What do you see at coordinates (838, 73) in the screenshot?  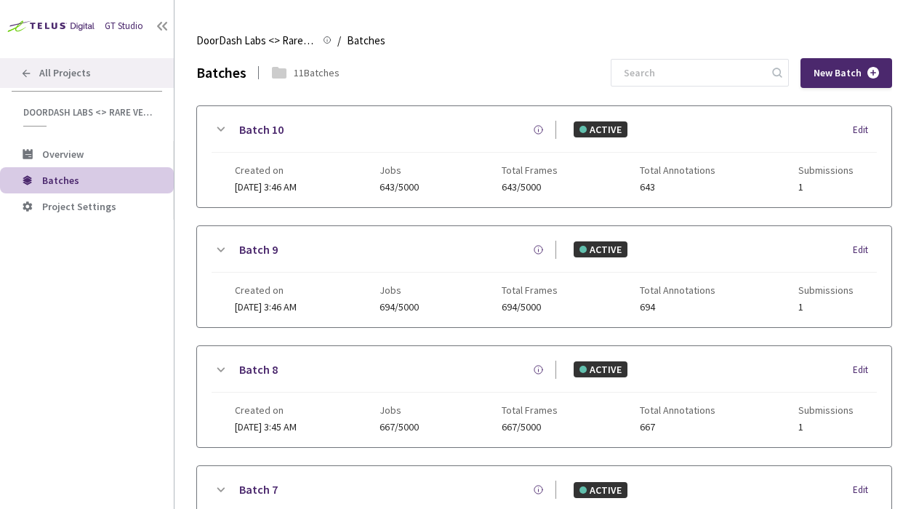 I see `span: New Batch` at bounding box center [838, 73].